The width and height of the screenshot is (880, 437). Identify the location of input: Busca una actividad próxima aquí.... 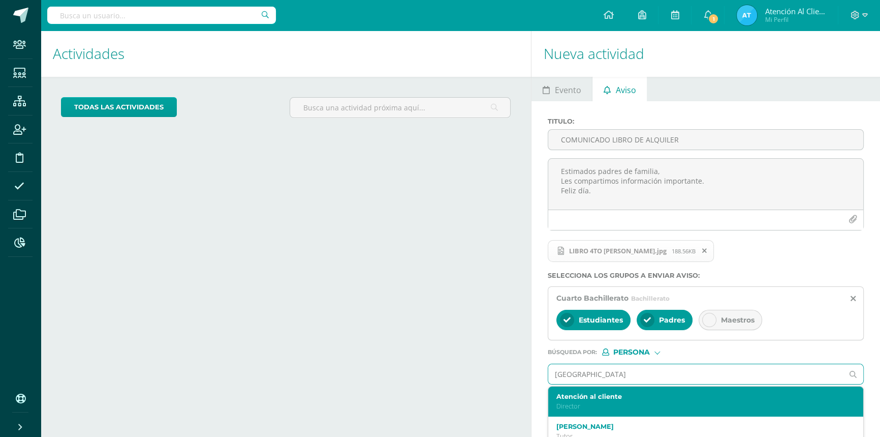
(400, 107).